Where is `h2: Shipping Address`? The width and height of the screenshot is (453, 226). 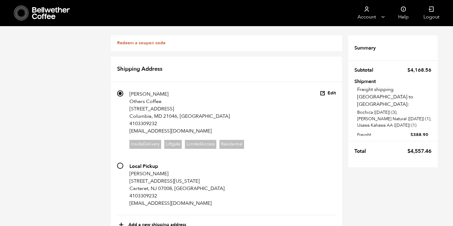 h2: Shipping Address is located at coordinates (226, 70).